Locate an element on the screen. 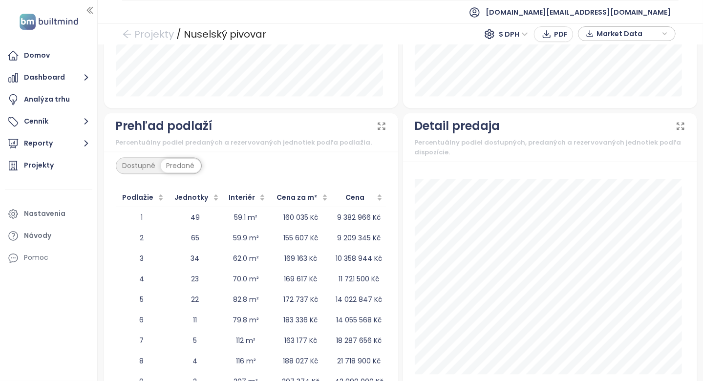 The image size is (703, 381). div: Percentuálny podiel dostupných, predaných a rezervovaných jednotiek podľa dispozície. is located at coordinates (550, 147).